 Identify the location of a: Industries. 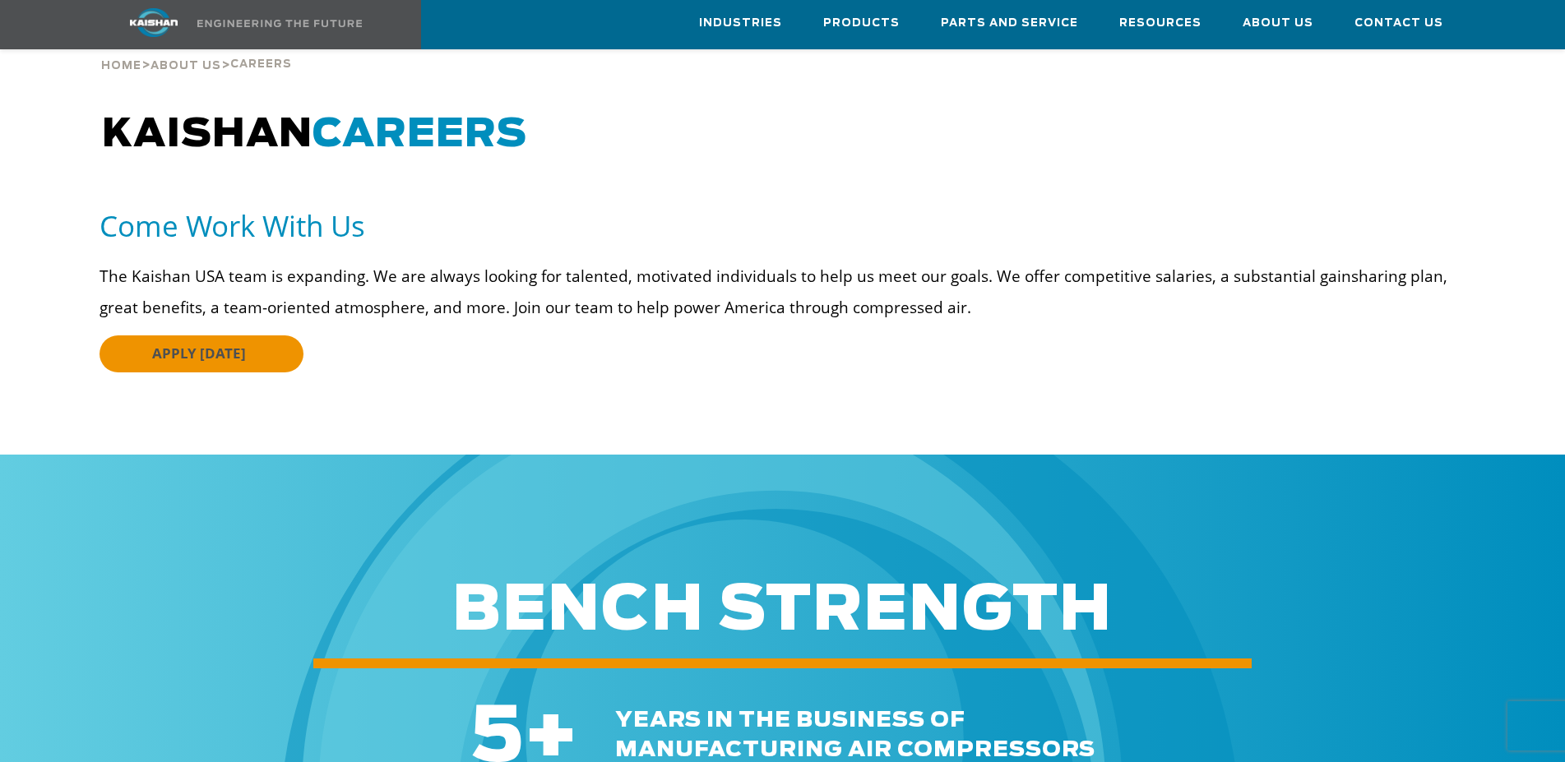
(740, 23).